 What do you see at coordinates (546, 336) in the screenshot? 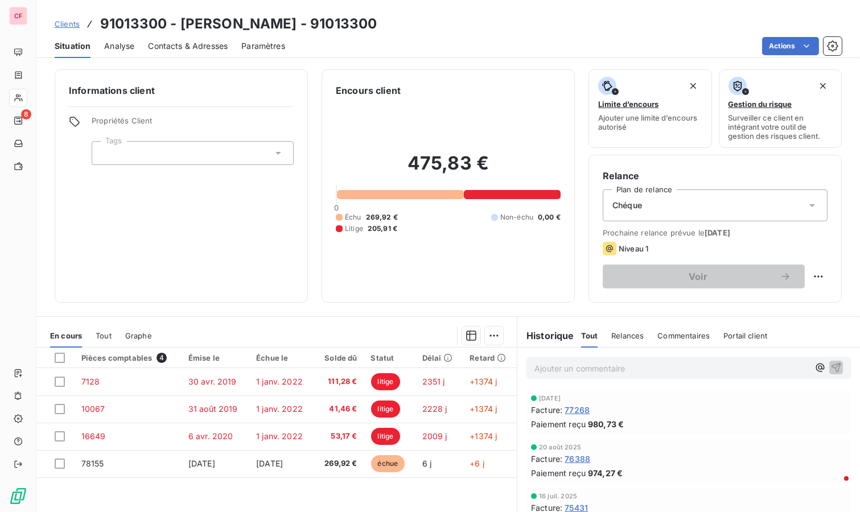
I see `h6: Historique` at bounding box center [546, 336].